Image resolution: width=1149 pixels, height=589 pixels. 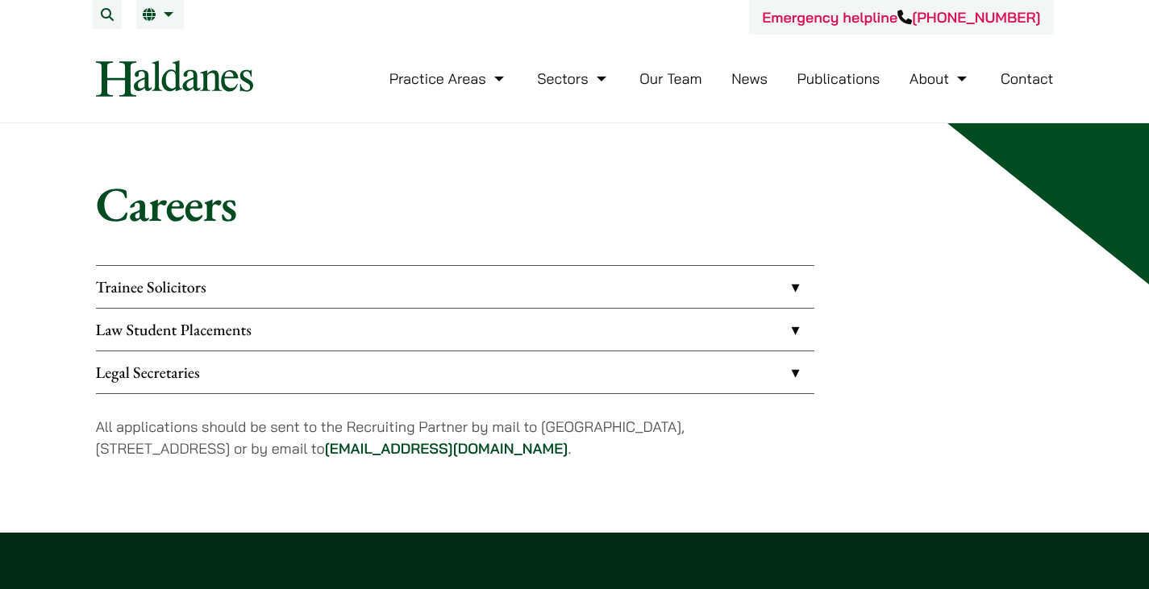 I want to click on a: About, so click(x=940, y=78).